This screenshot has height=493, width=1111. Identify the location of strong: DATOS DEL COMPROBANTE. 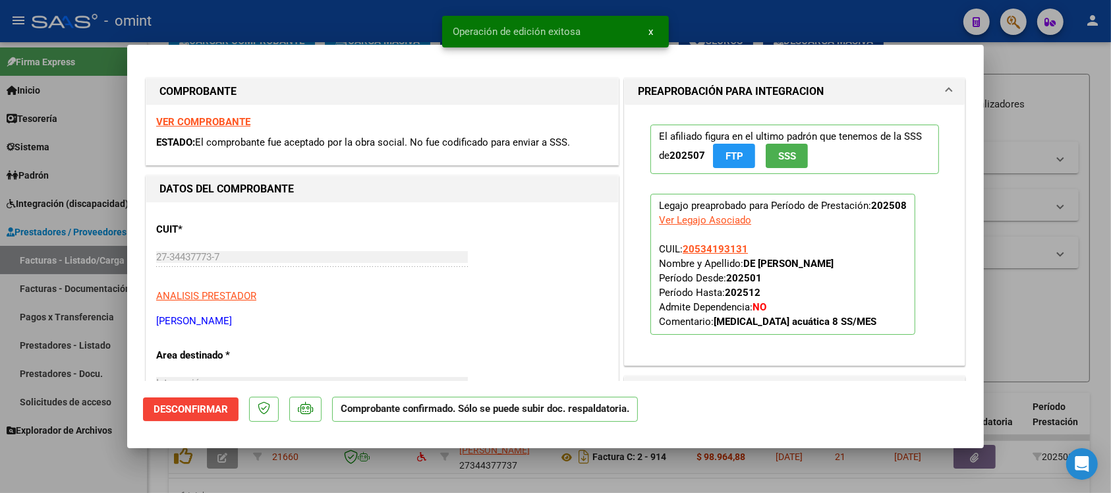
(227, 188).